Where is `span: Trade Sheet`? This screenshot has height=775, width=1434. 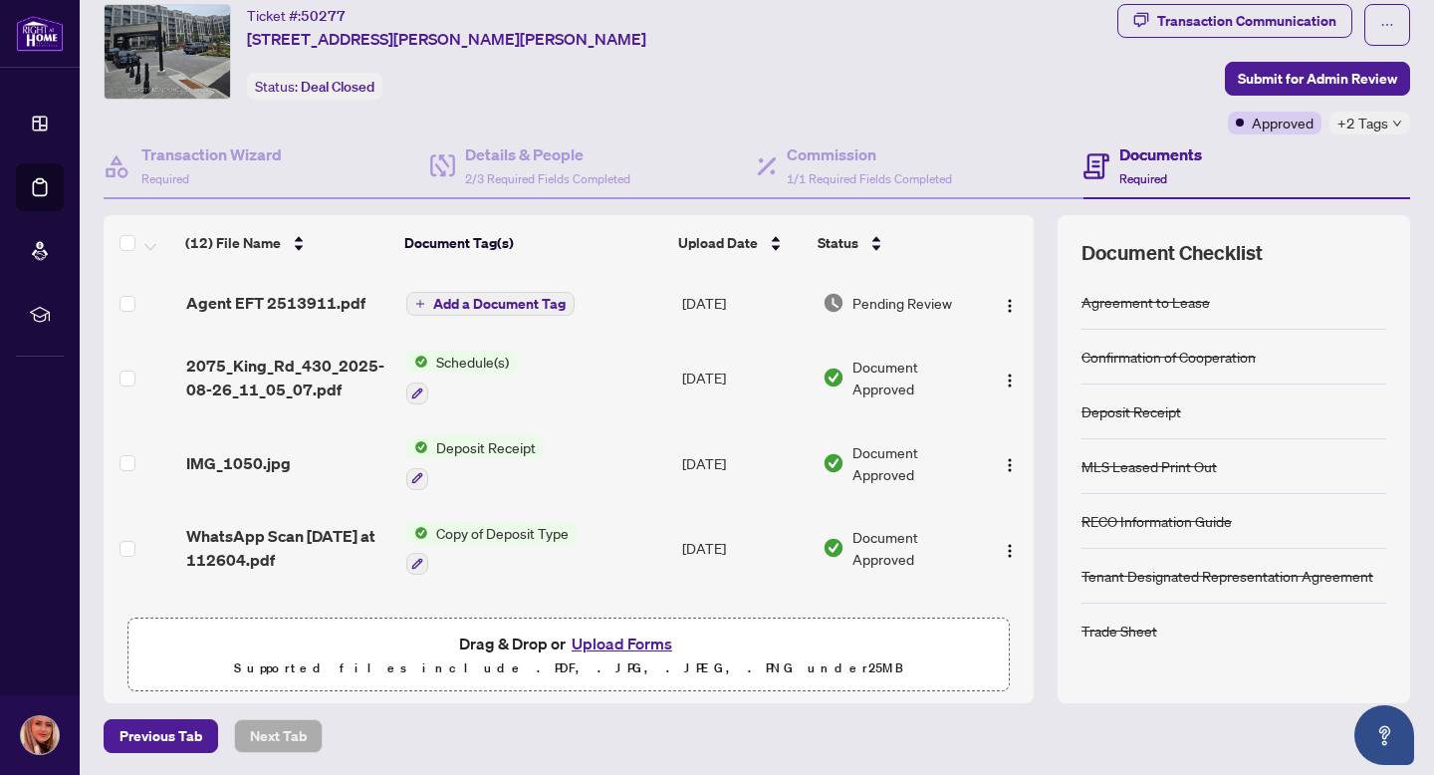 span: Trade Sheet is located at coordinates (474, 617).